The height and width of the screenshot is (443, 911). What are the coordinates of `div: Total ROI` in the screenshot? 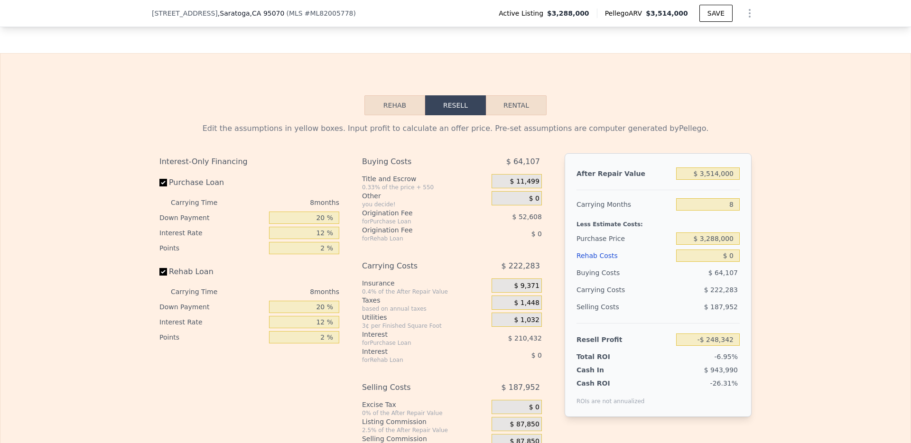 It's located at (606, 357).